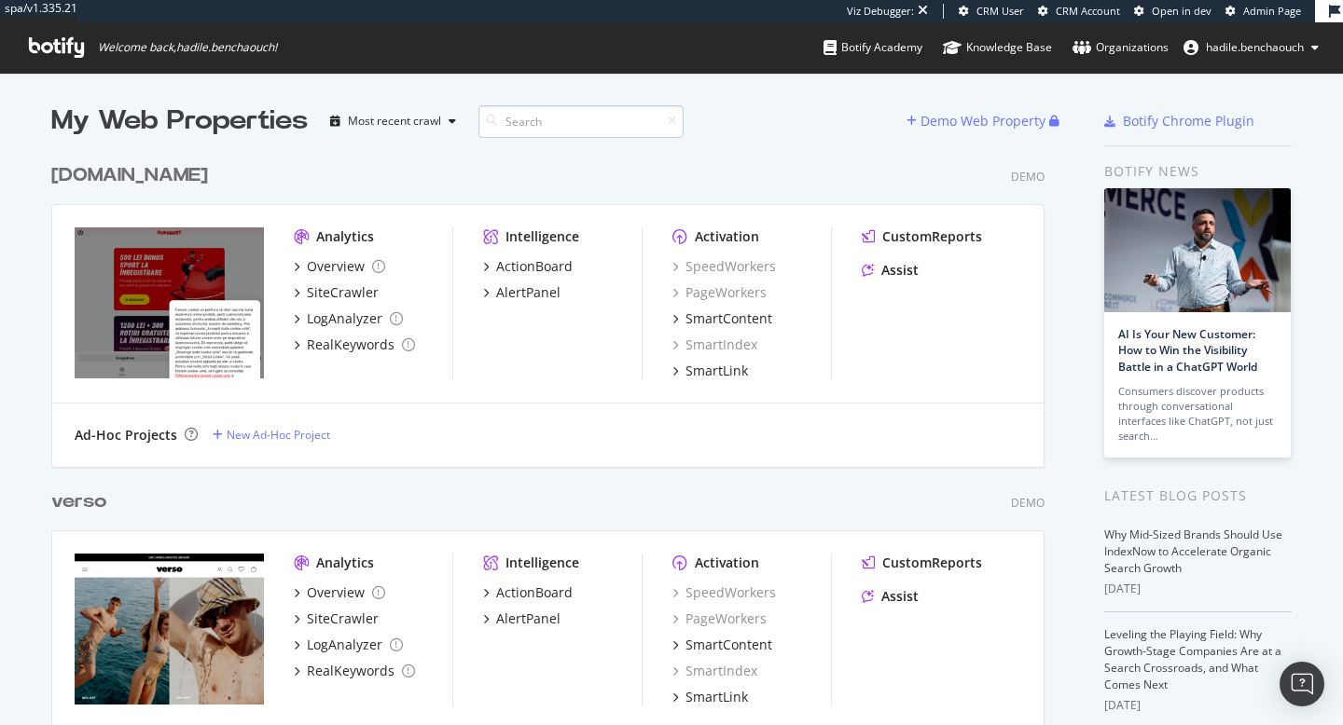  What do you see at coordinates (169, 303) in the screenshot?
I see `img: superbet.ro` at bounding box center [169, 303].